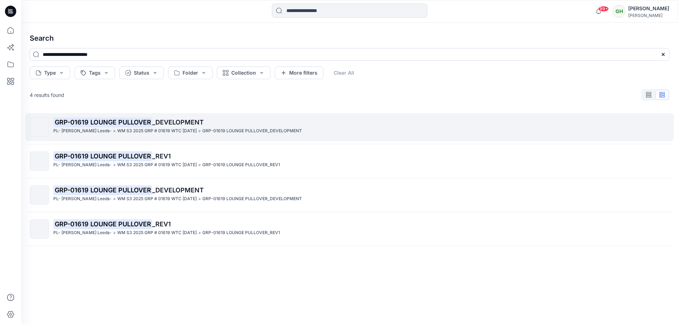  Describe the element at coordinates (95, 73) in the screenshot. I see `button: Tags` at that location.